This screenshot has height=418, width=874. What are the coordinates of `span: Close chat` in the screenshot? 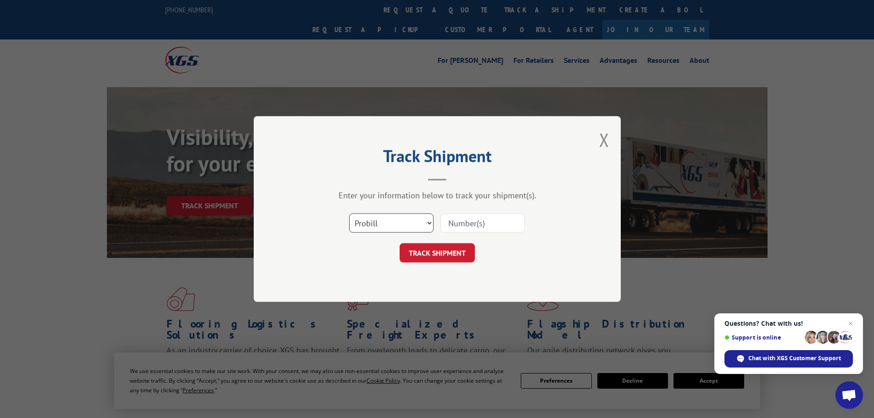 It's located at (851, 324).